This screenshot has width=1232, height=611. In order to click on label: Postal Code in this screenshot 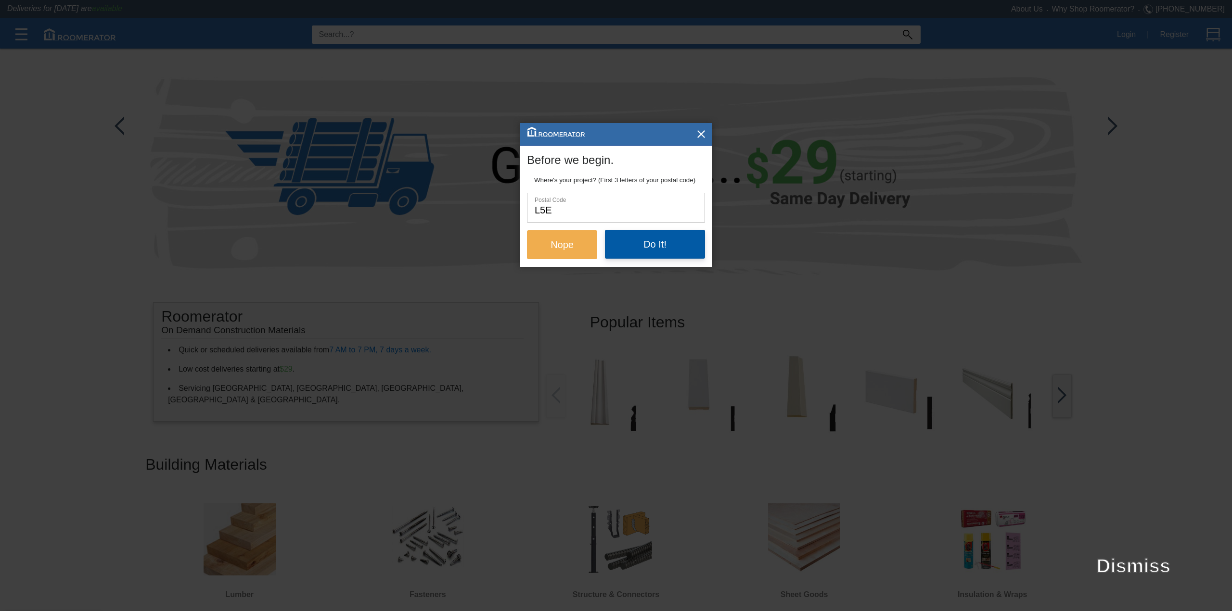, I will do `click(623, 199)`.